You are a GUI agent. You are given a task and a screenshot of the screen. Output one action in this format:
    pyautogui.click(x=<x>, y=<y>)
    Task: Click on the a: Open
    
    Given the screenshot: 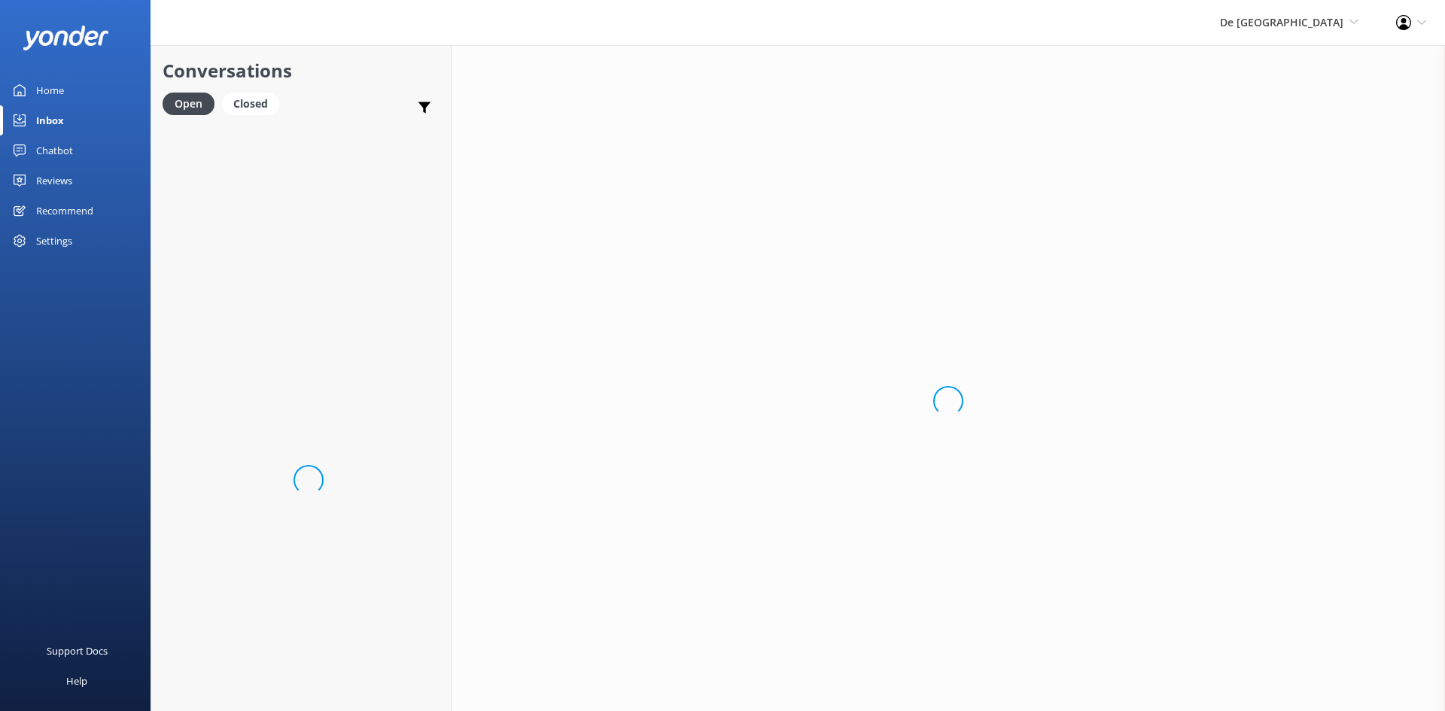 What is the action you would take?
    pyautogui.click(x=192, y=103)
    